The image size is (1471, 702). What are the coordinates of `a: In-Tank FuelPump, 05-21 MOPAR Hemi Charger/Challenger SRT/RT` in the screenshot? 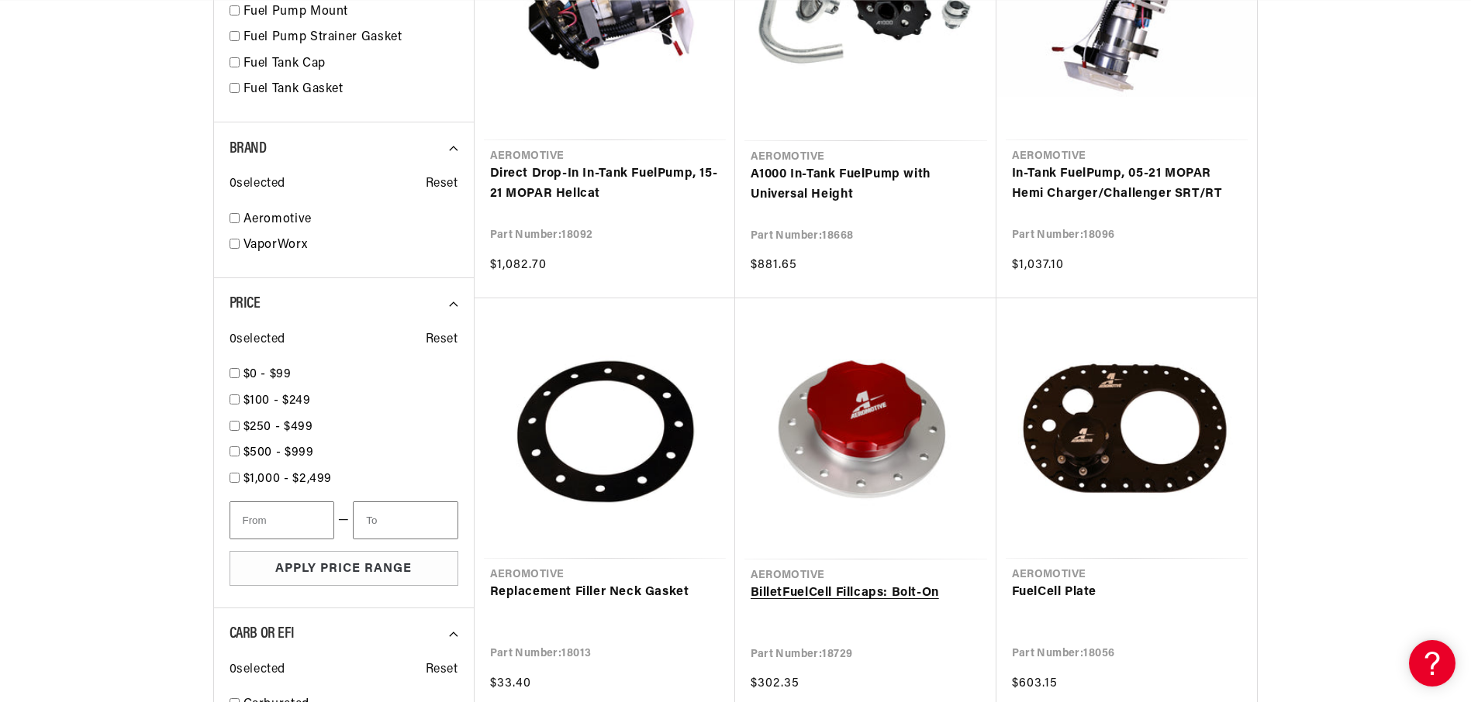 It's located at (1127, 184).